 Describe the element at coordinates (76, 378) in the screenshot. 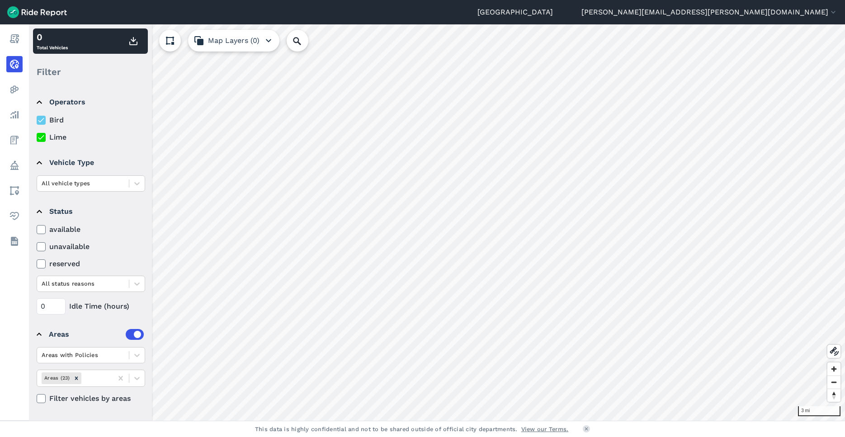

I see `div: Remove Areas (23)` at that location.